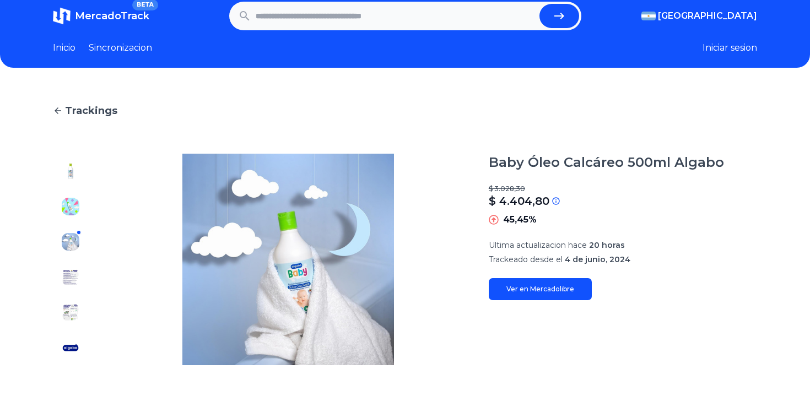 The height and width of the screenshot is (407, 810). What do you see at coordinates (649, 16) in the screenshot?
I see `img: Argentina` at bounding box center [649, 16].